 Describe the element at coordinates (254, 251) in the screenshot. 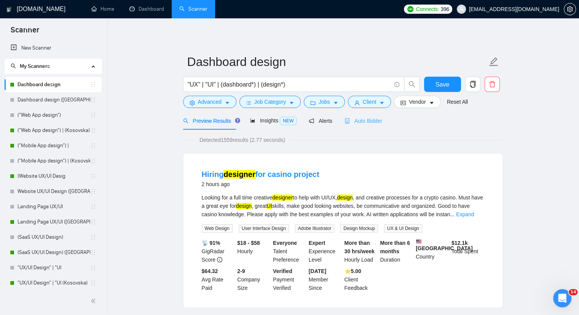

I see `div: Hourly` at that location.